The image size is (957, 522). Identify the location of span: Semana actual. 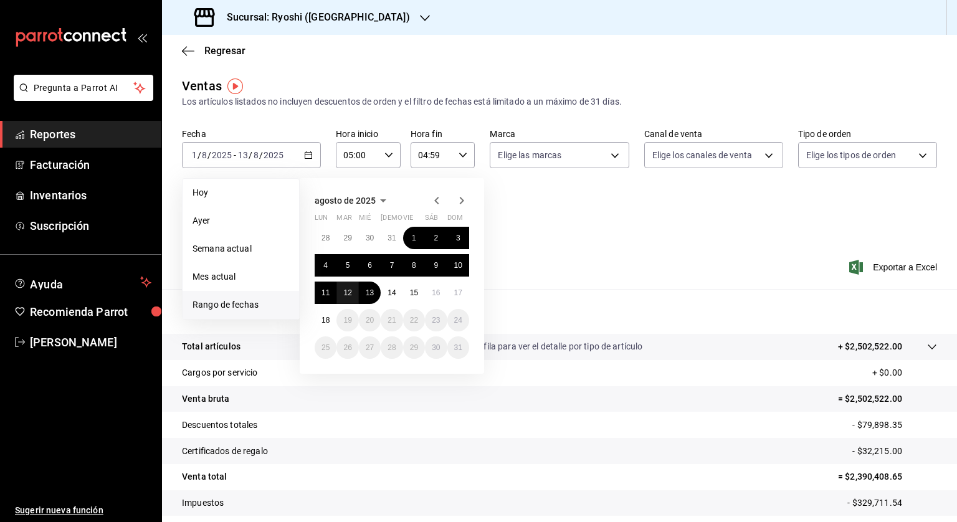
(240, 248).